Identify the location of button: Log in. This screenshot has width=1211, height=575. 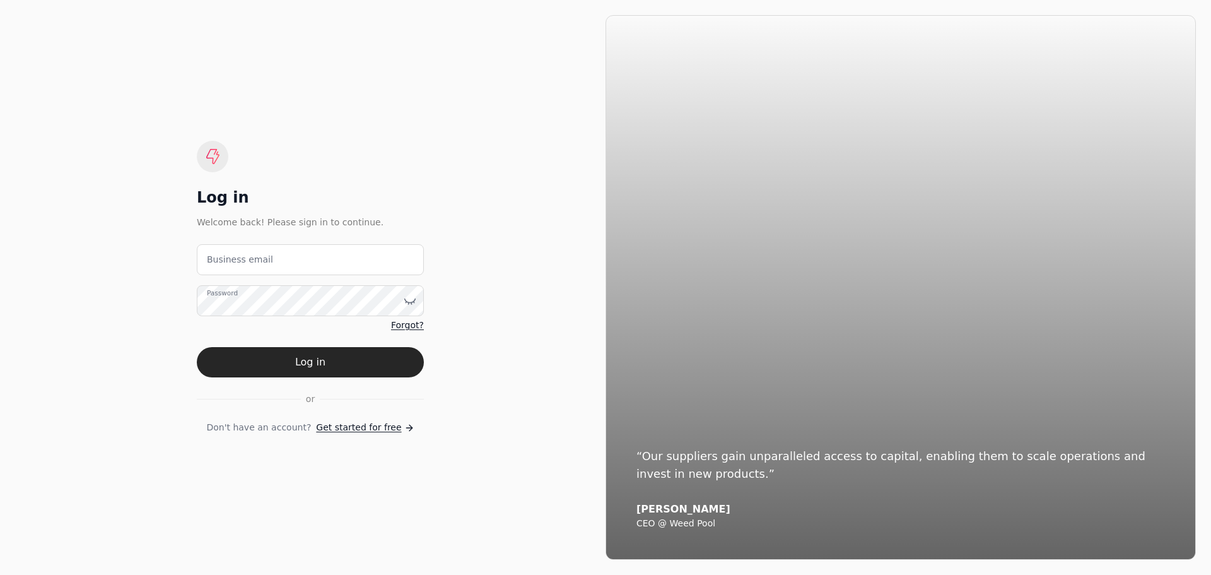
(310, 362).